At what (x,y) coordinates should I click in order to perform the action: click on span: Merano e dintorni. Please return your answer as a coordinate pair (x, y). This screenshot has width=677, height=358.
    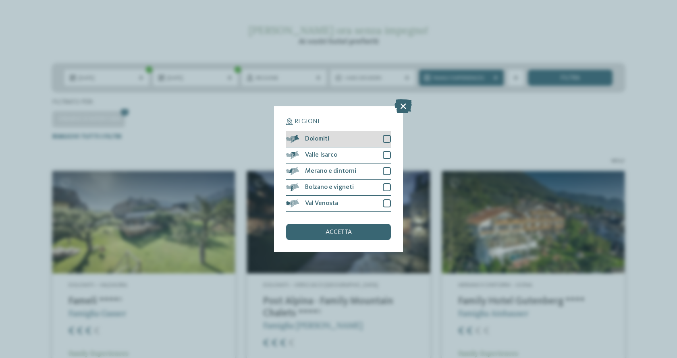
    Looking at the image, I should click on (331, 171).